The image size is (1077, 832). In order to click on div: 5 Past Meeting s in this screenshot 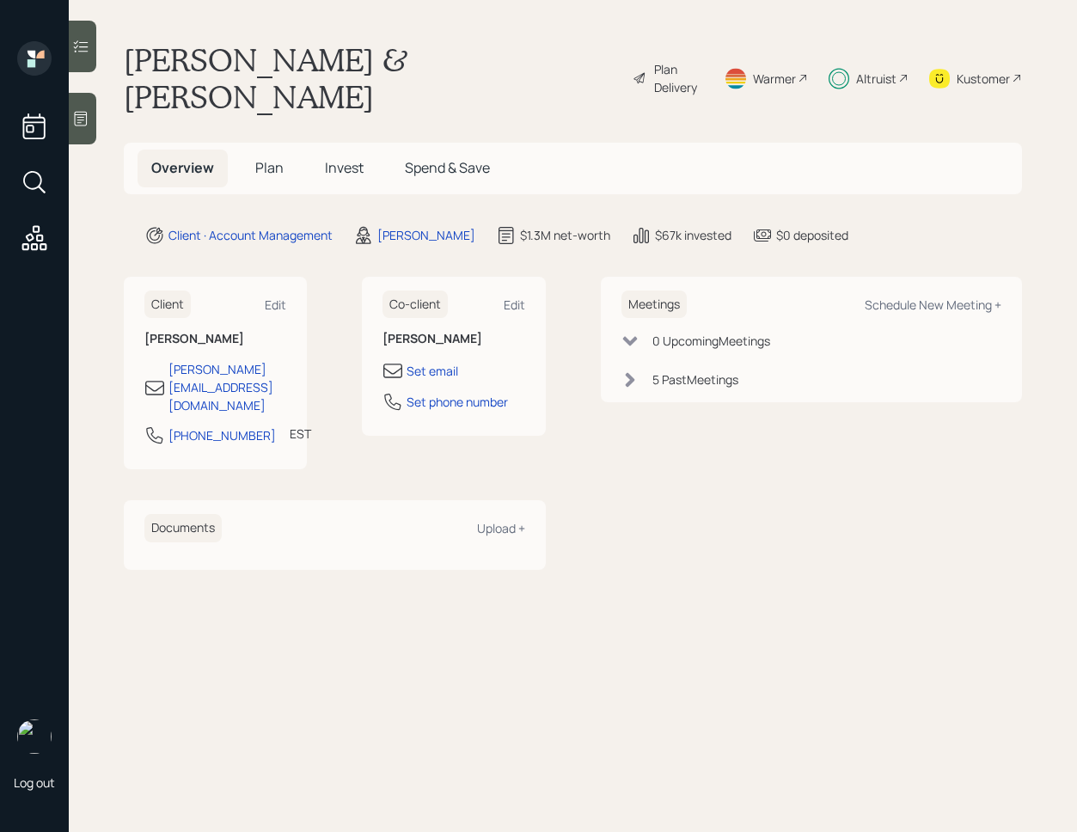, I will do `click(695, 379)`.